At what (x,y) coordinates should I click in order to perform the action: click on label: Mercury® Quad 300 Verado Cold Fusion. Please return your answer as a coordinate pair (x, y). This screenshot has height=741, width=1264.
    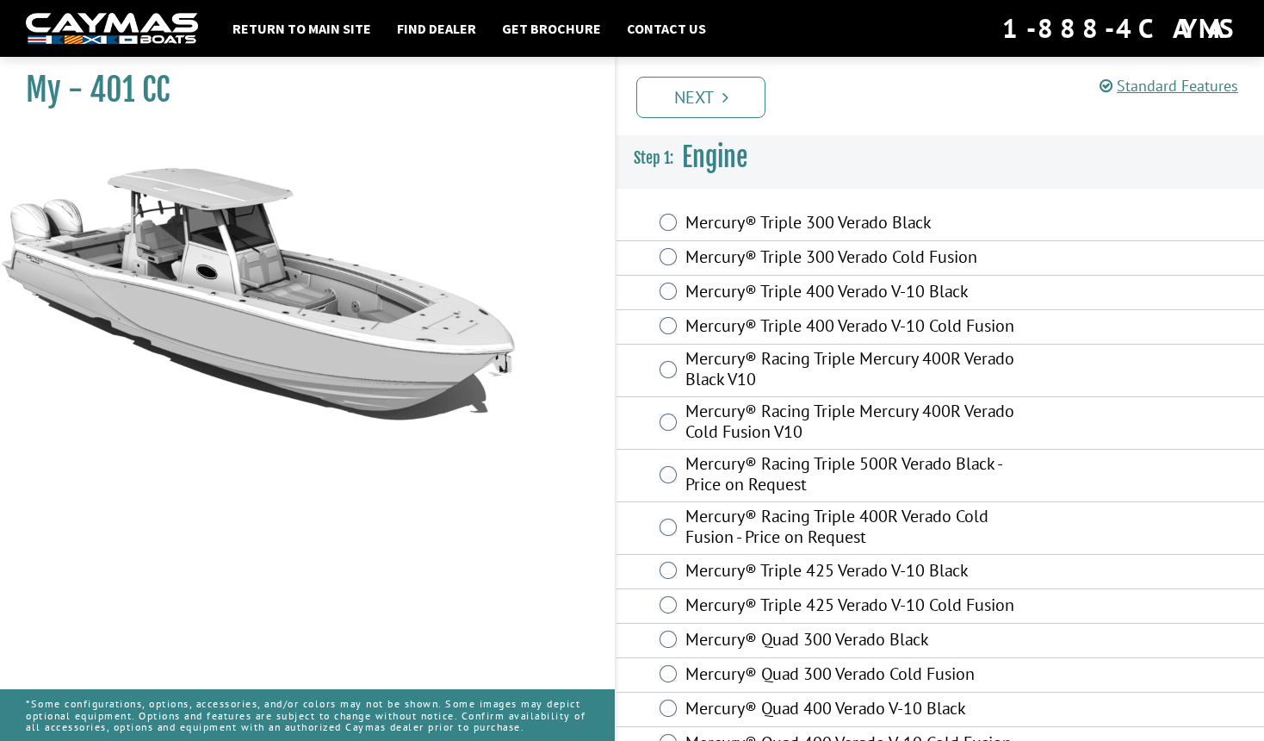
    Looking at the image, I should click on (859, 675).